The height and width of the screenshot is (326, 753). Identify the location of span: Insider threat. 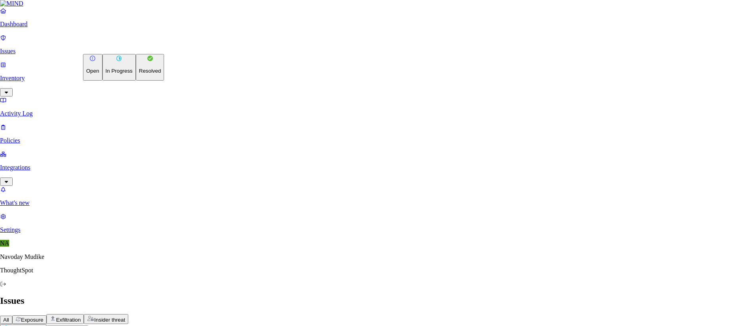
(110, 320).